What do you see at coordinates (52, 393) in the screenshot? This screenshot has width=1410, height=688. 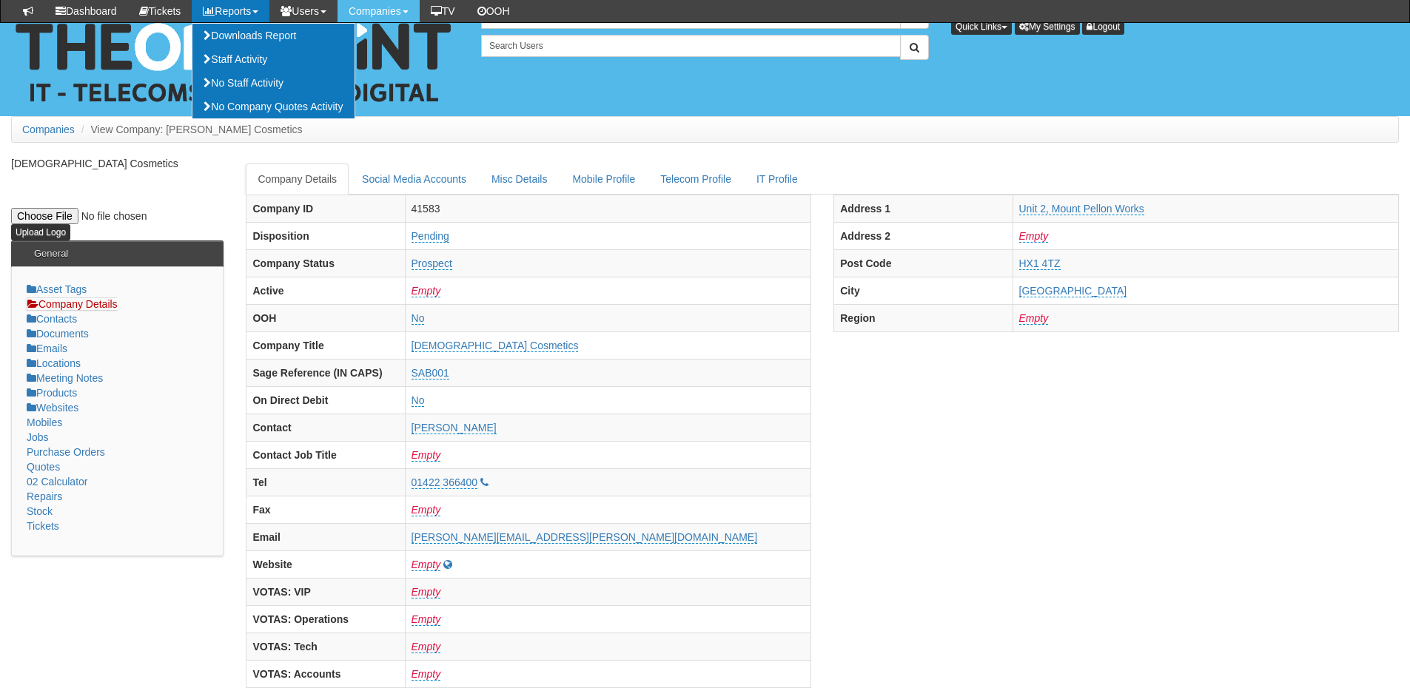 I see `a: Products` at bounding box center [52, 393].